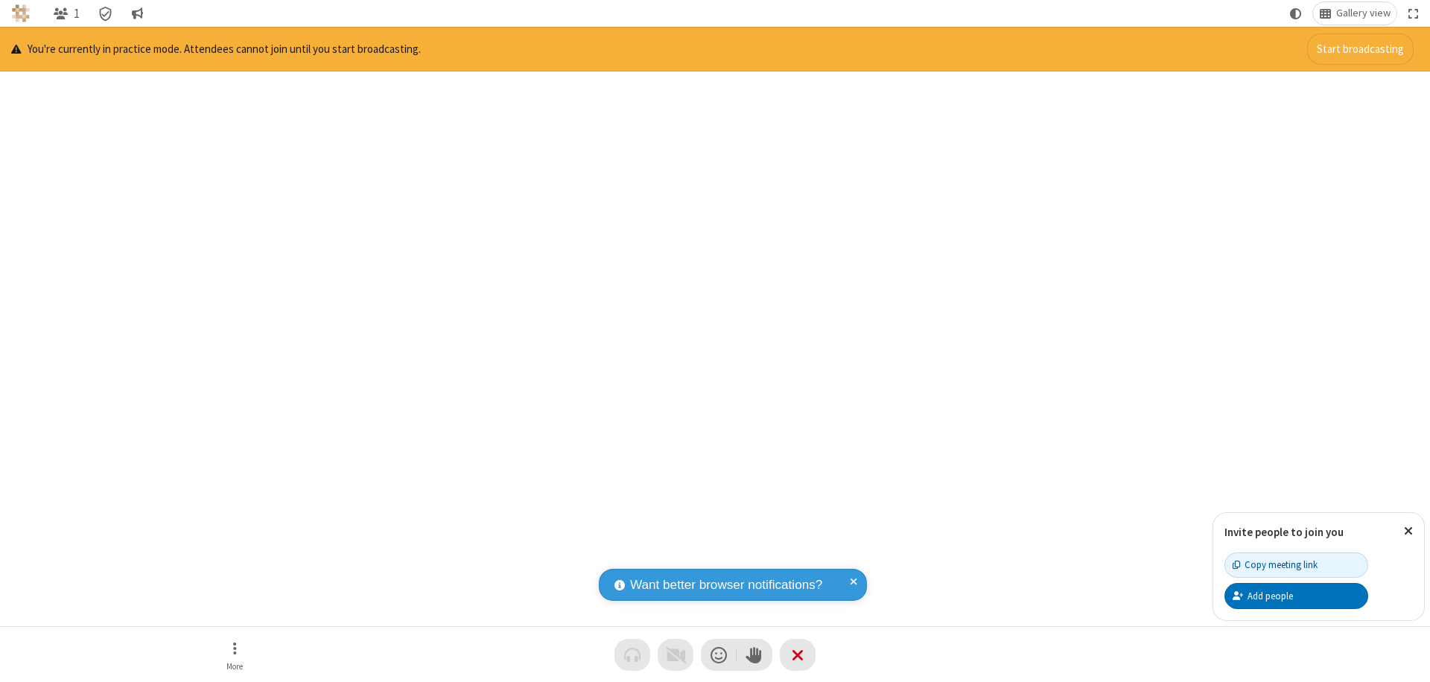 Image resolution: width=1430 pixels, height=682 pixels. Describe the element at coordinates (1409, 531) in the screenshot. I see `button: Close popover` at that location.